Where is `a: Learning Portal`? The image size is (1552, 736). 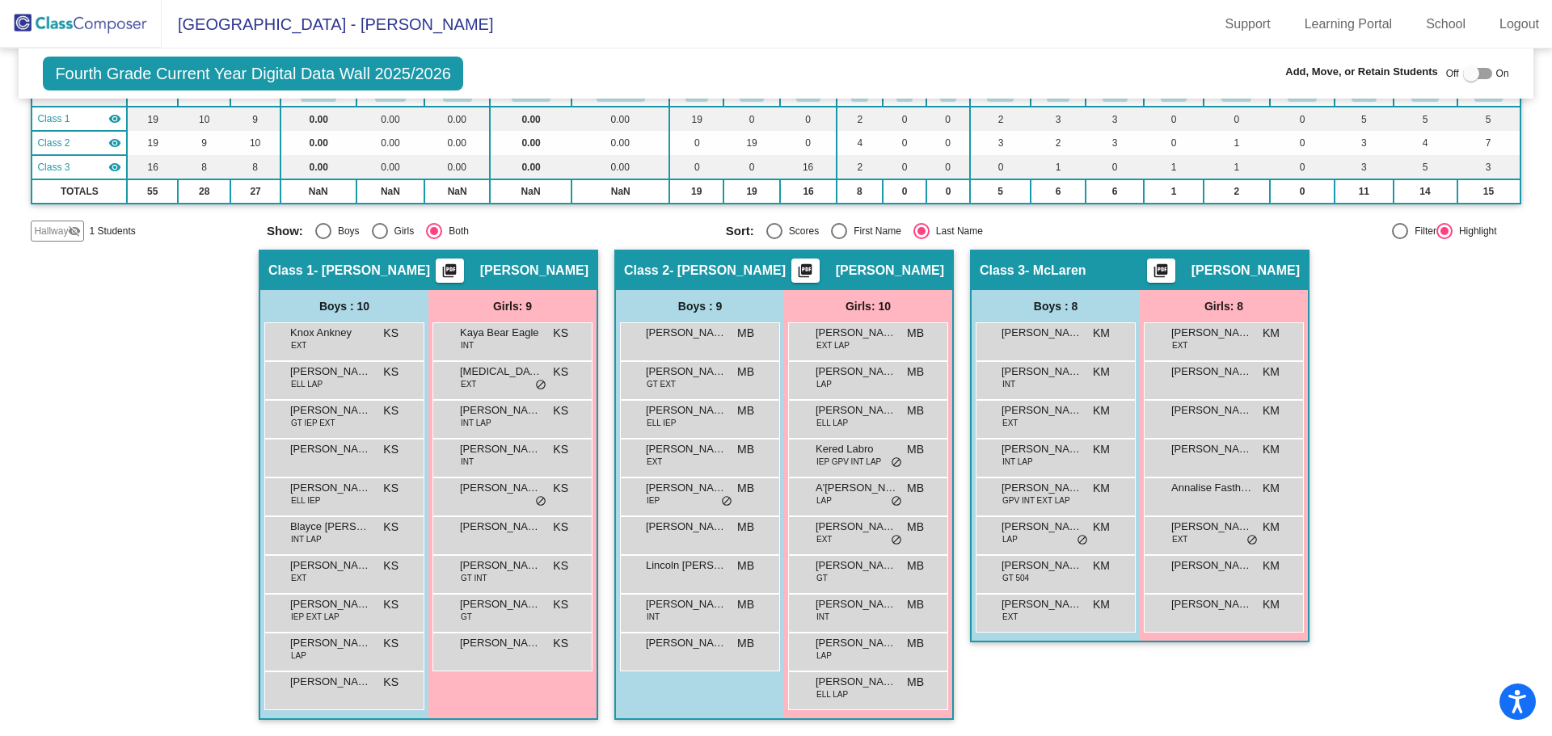 a: Learning Portal is located at coordinates (1348, 24).